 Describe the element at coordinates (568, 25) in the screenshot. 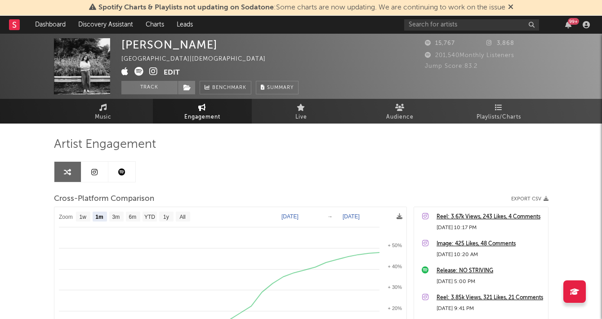

I see `button: 99+` at that location.